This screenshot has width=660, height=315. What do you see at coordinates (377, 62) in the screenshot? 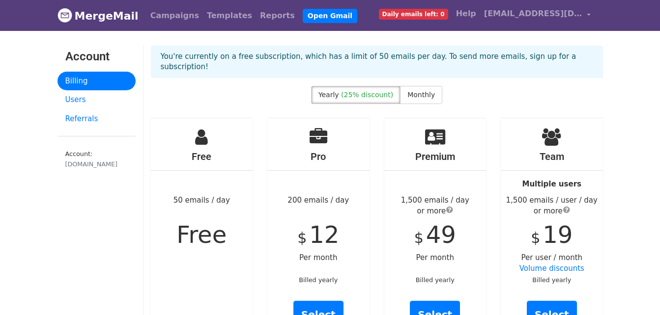
I see `p: You're currently on a free subscription, which has a limit of 50 emails per day. To send more ema...` at bounding box center [377, 62].